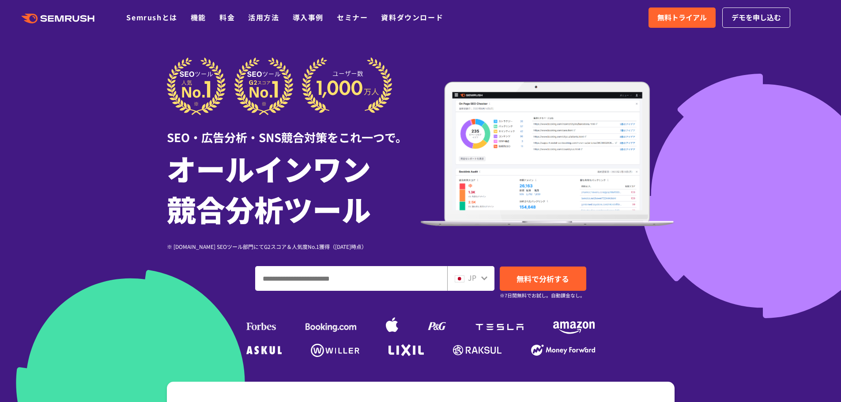  What do you see at coordinates (756, 18) in the screenshot?
I see `a: デモを申し込む` at bounding box center [756, 18].